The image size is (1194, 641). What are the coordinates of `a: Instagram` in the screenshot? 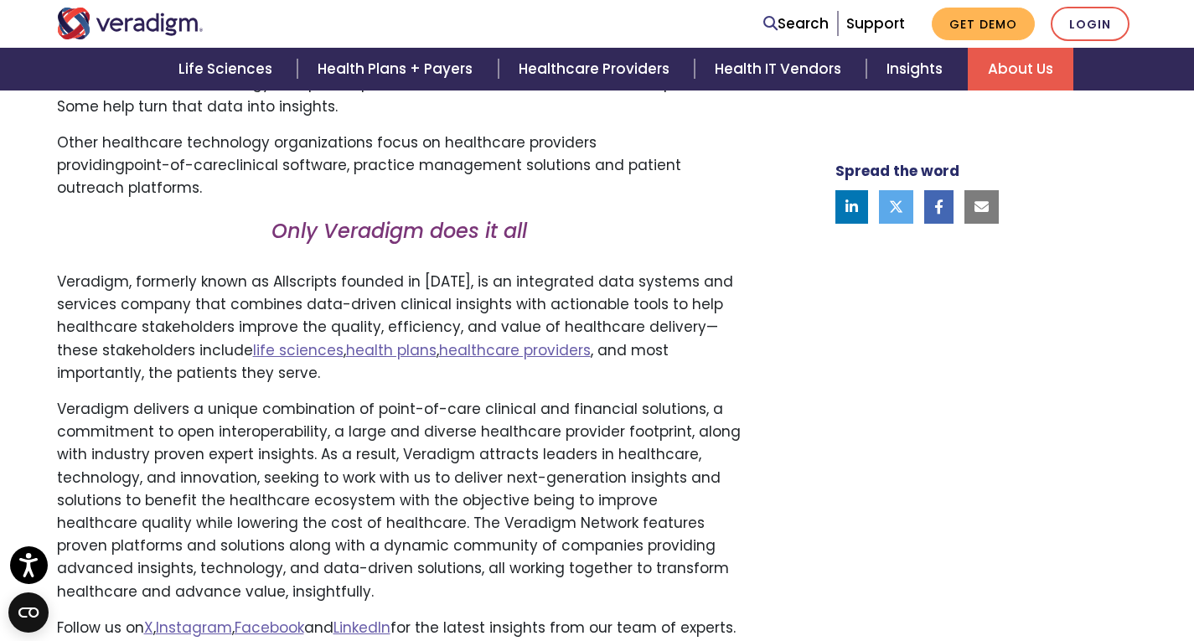 It's located at (194, 628).